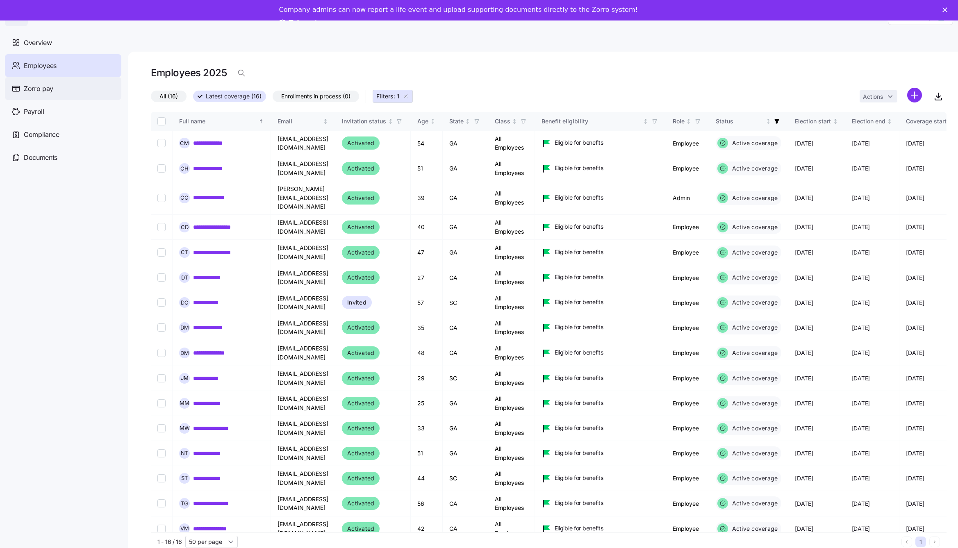 This screenshot has height=548, width=958. I want to click on input: Select record 2, so click(161, 168).